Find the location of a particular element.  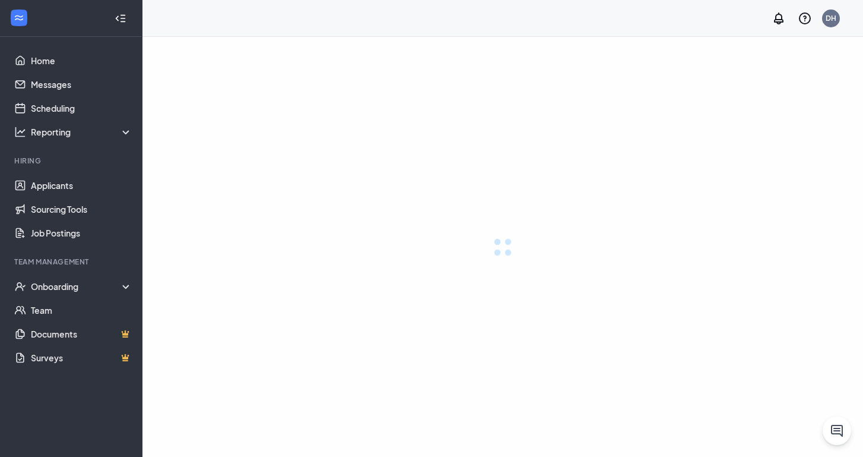

a: Job Postings is located at coordinates (81, 233).